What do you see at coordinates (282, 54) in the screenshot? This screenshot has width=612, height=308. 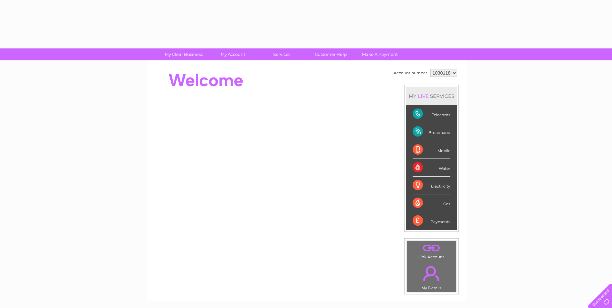 I see `a: Services` at bounding box center [282, 54].